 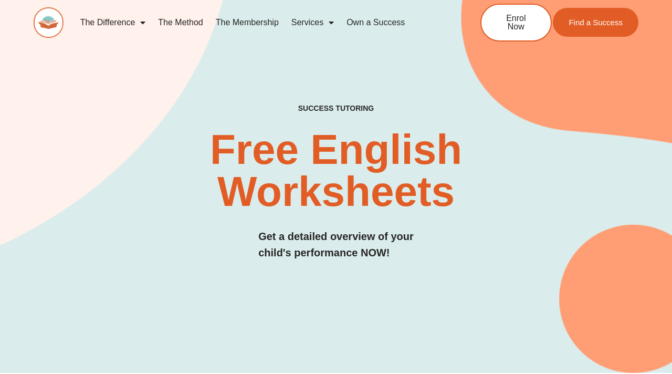 I want to click on nav: Menu, so click(x=260, y=23).